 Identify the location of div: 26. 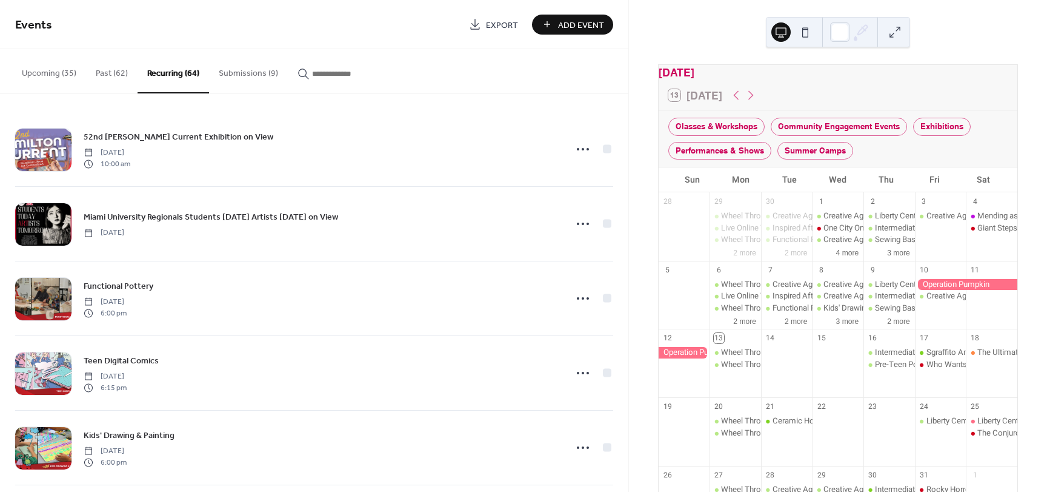
(667, 474).